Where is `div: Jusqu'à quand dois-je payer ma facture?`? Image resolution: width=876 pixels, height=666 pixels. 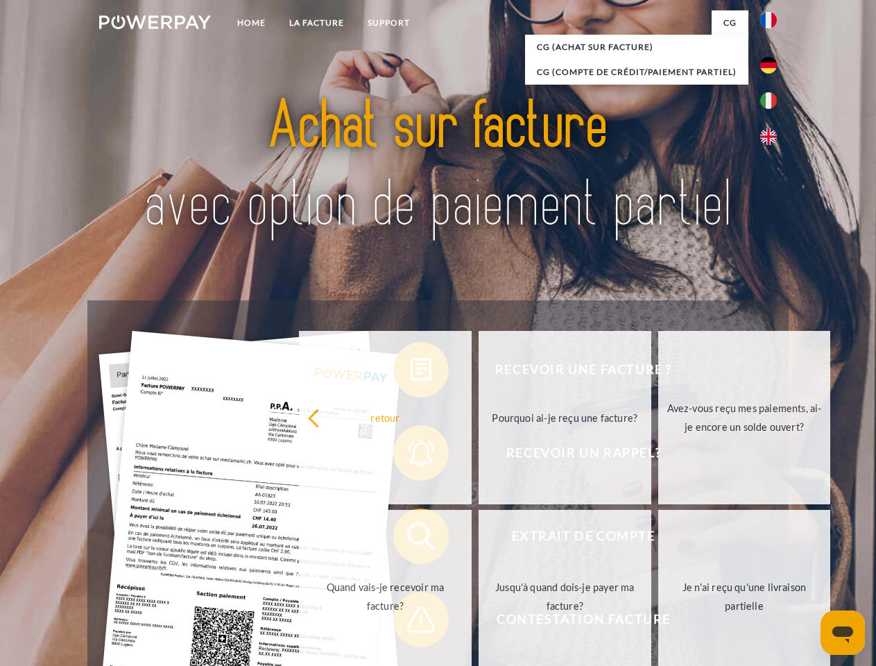 div: Jusqu'à quand dois-je payer ma facture? is located at coordinates (564, 596).